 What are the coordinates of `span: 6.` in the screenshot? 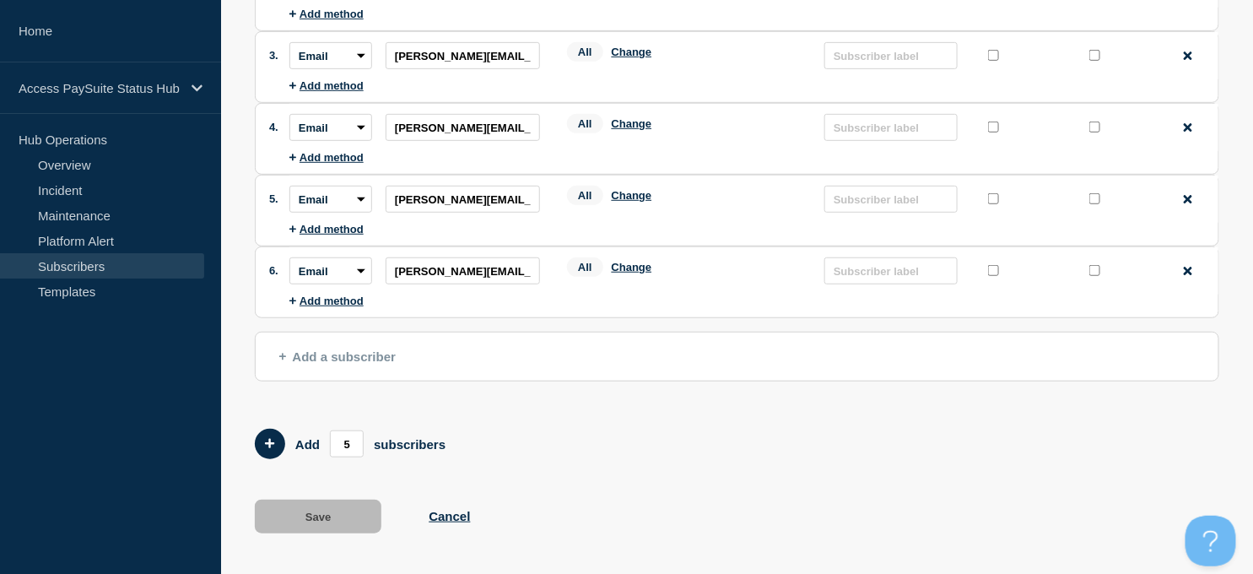 It's located at (273, 270).